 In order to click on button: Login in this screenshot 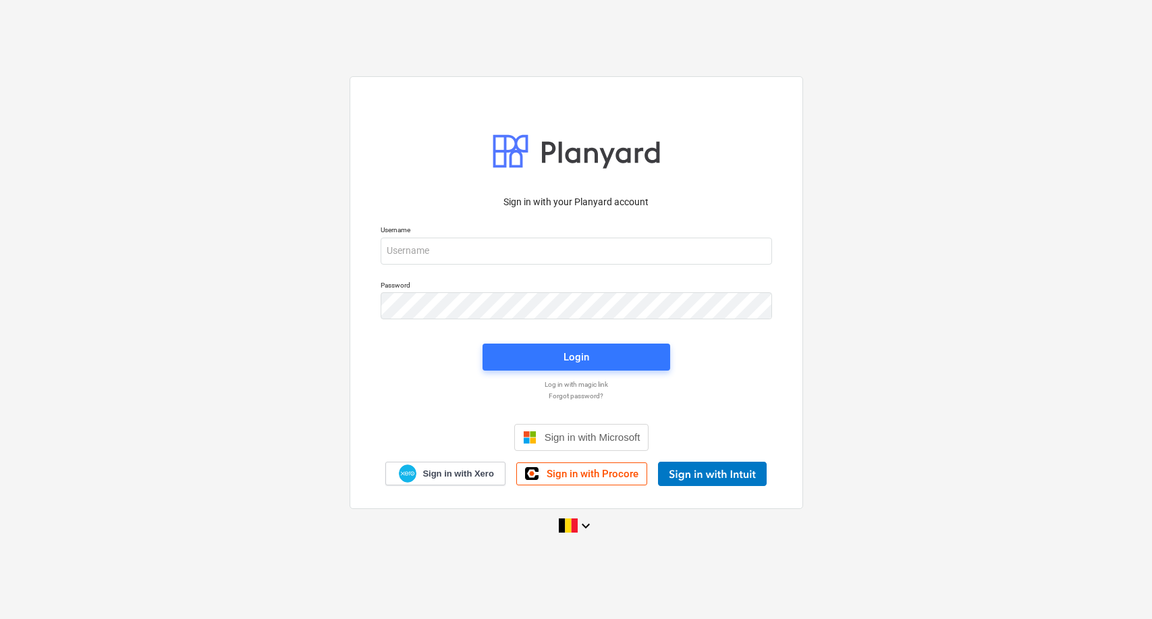, I will do `click(576, 357)`.